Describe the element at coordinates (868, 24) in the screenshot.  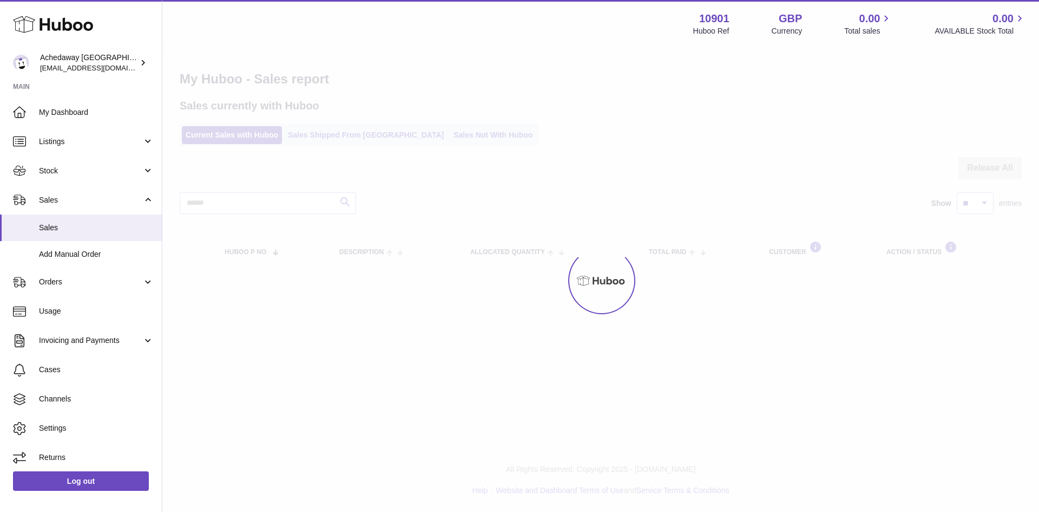
I see `a: 0.00 Total sales` at that location.